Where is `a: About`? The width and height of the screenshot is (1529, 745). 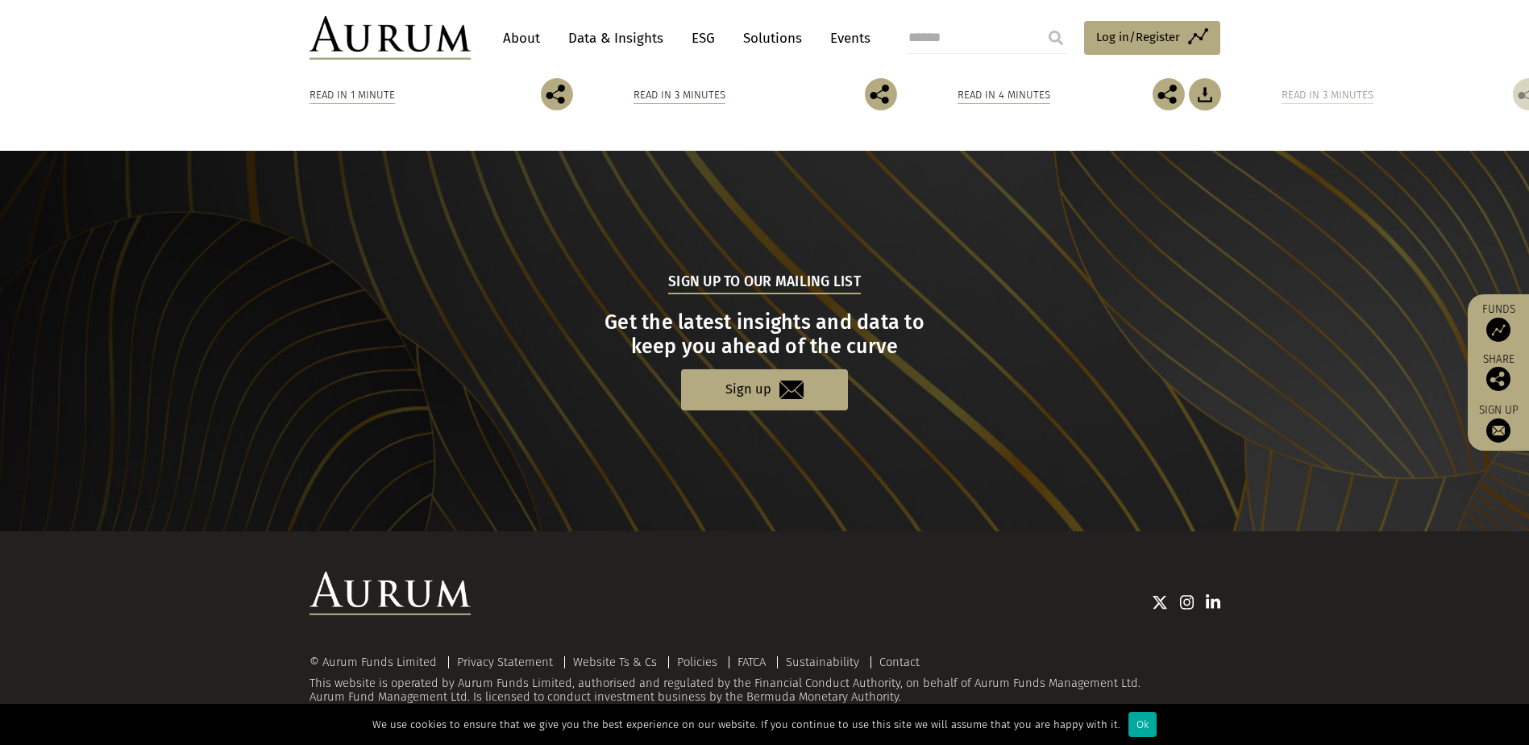 a: About is located at coordinates (522, 38).